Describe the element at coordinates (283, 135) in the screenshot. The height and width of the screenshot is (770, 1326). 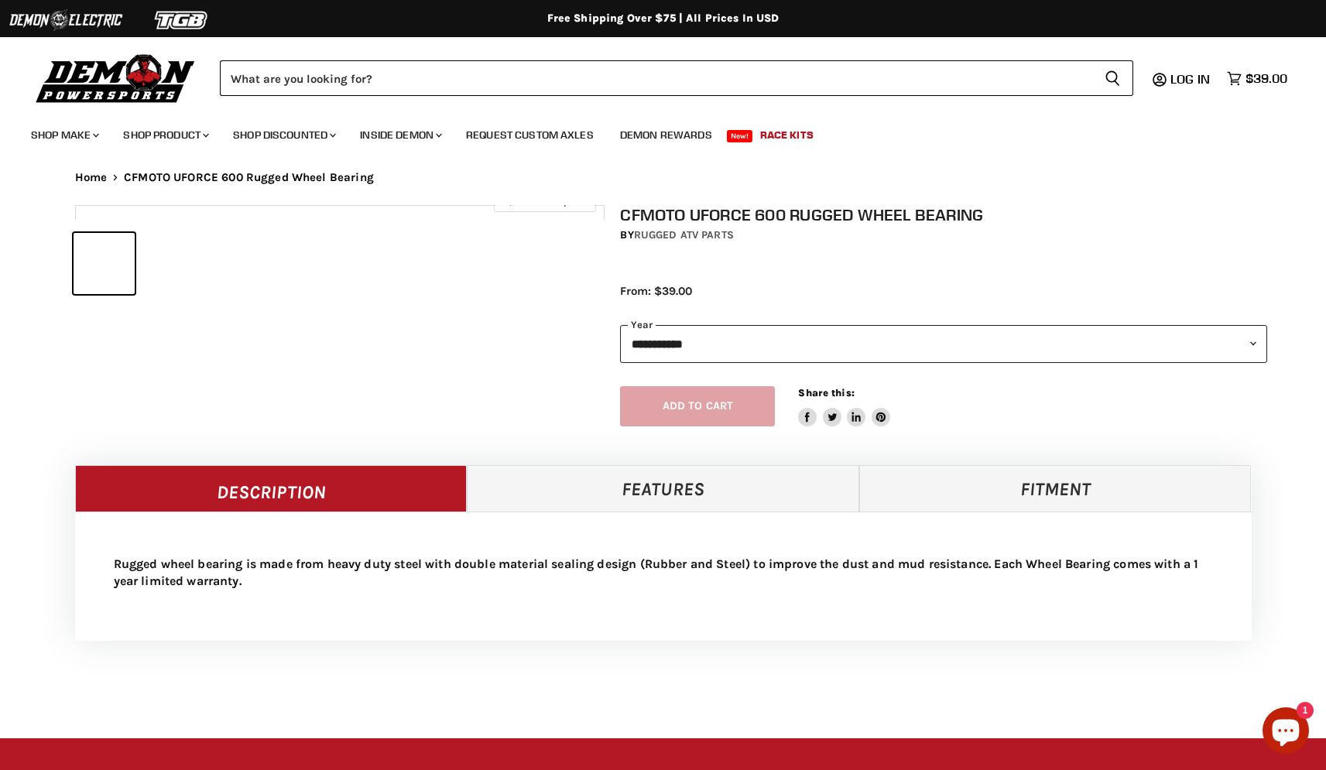
I see `a: Shop Discounted` at that location.